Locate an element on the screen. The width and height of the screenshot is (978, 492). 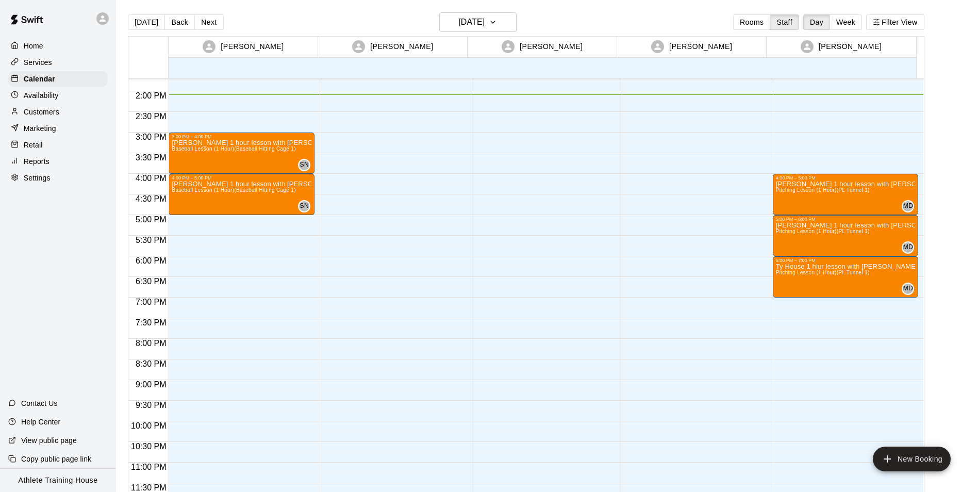
span: 4:00 PM is located at coordinates (151, 178).